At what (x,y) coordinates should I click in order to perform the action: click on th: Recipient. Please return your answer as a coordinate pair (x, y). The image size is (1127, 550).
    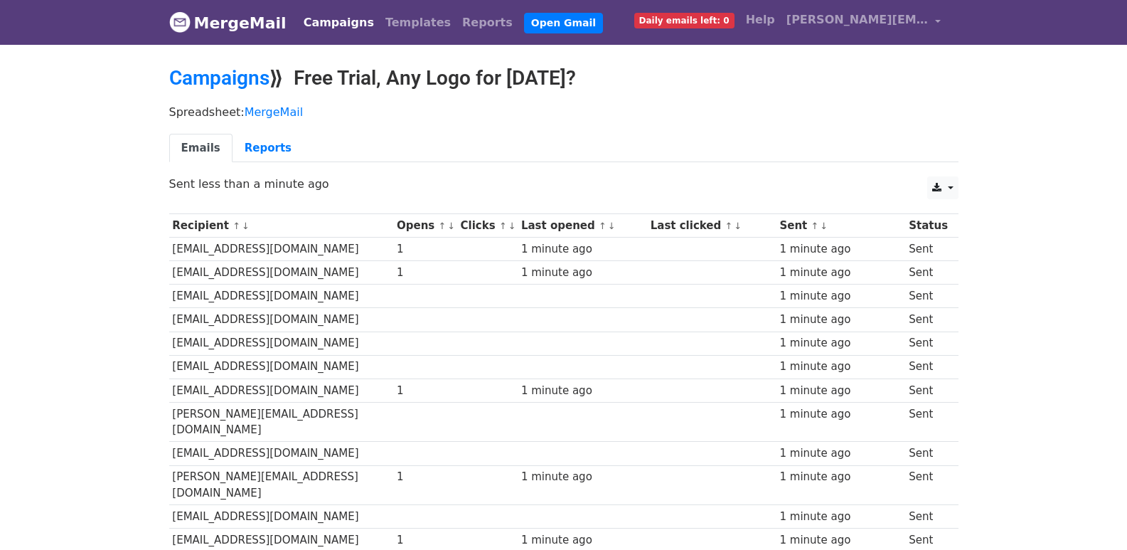
    Looking at the image, I should click on (282, 225).